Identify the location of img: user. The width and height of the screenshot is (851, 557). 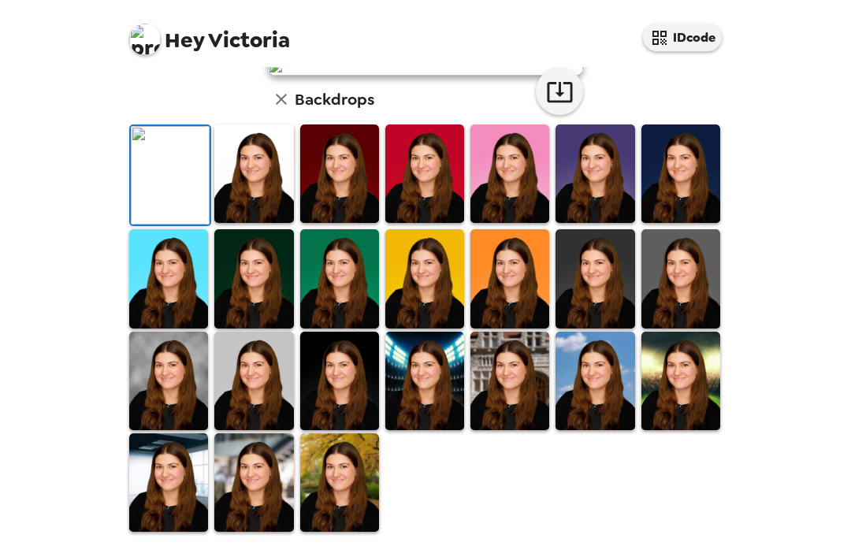
(425, 67).